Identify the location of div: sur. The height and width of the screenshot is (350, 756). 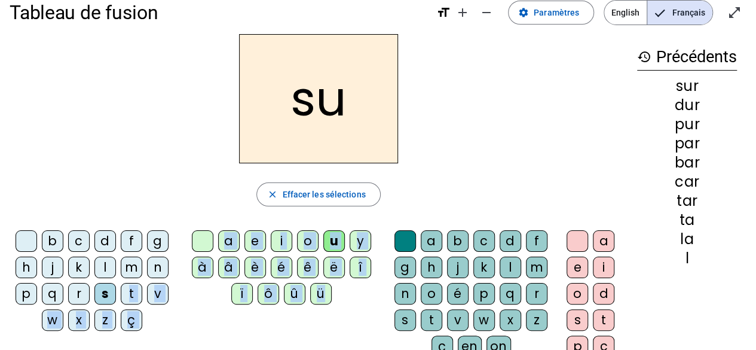
(686, 86).